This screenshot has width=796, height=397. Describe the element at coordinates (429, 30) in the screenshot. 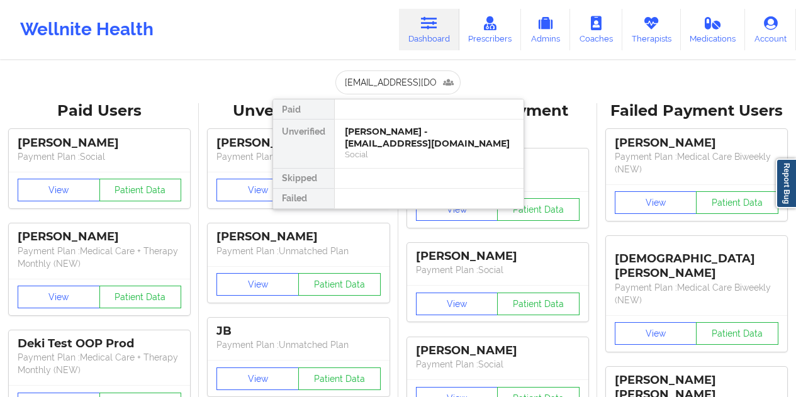

I see `a: Dashboard` at that location.